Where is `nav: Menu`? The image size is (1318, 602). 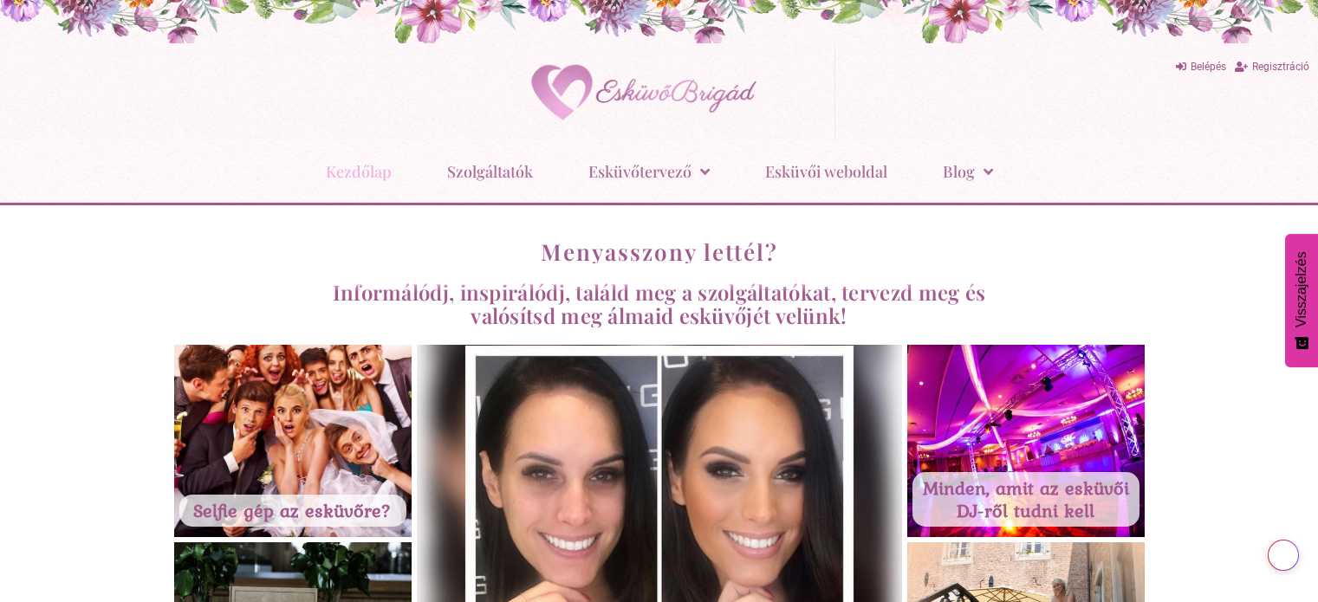 nav: Menu is located at coordinates (658, 172).